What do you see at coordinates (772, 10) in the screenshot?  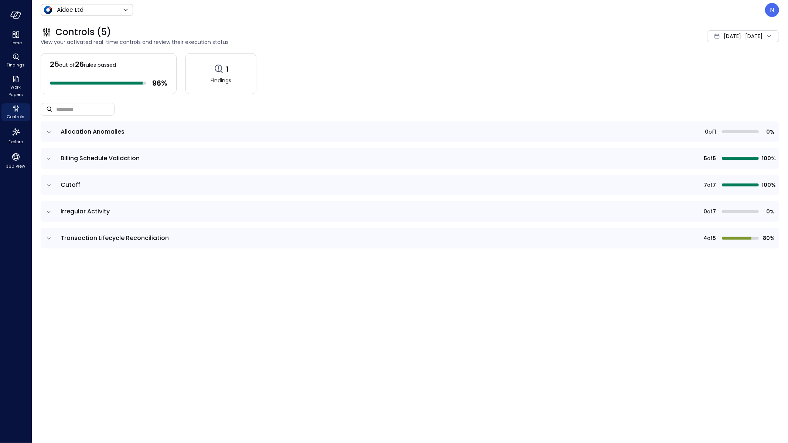 I see `div: Noy Vadai` at bounding box center [772, 10].